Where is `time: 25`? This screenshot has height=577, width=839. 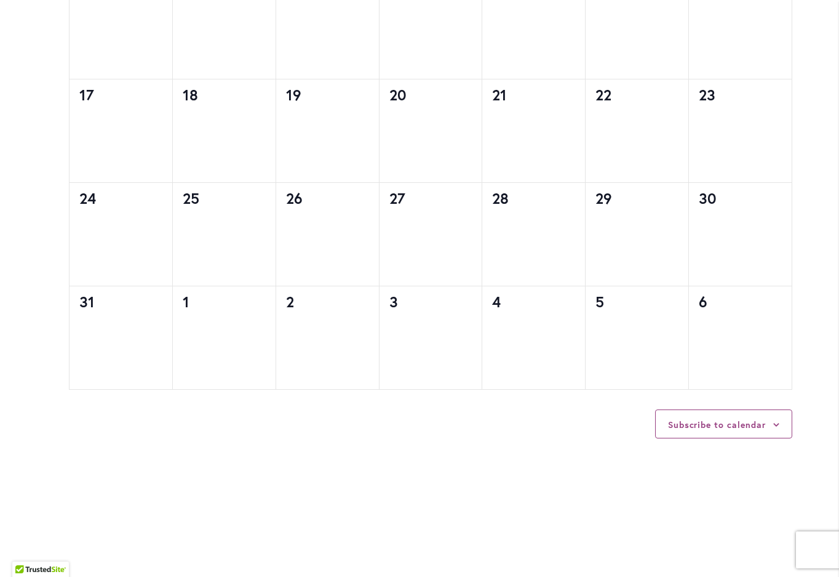 time: 25 is located at coordinates (191, 198).